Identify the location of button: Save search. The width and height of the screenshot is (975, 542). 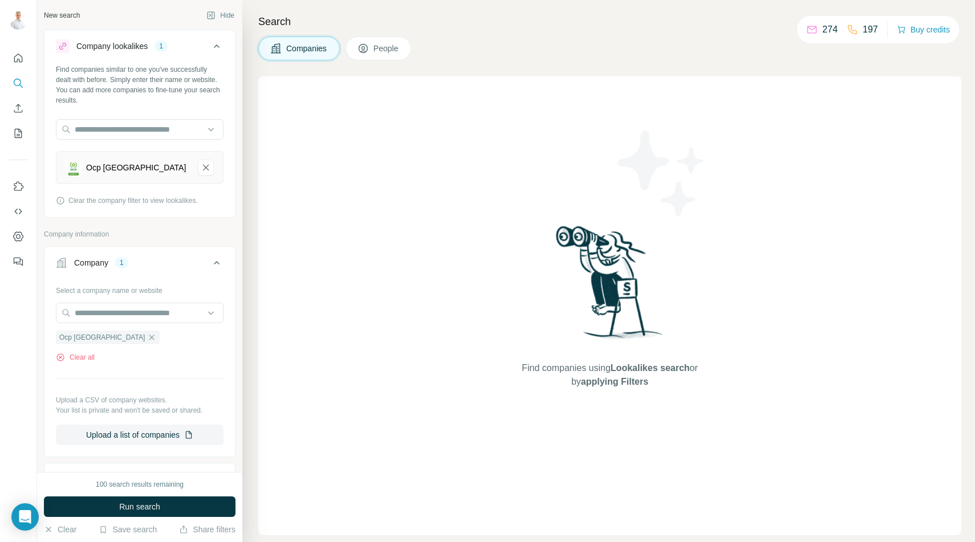
(128, 530).